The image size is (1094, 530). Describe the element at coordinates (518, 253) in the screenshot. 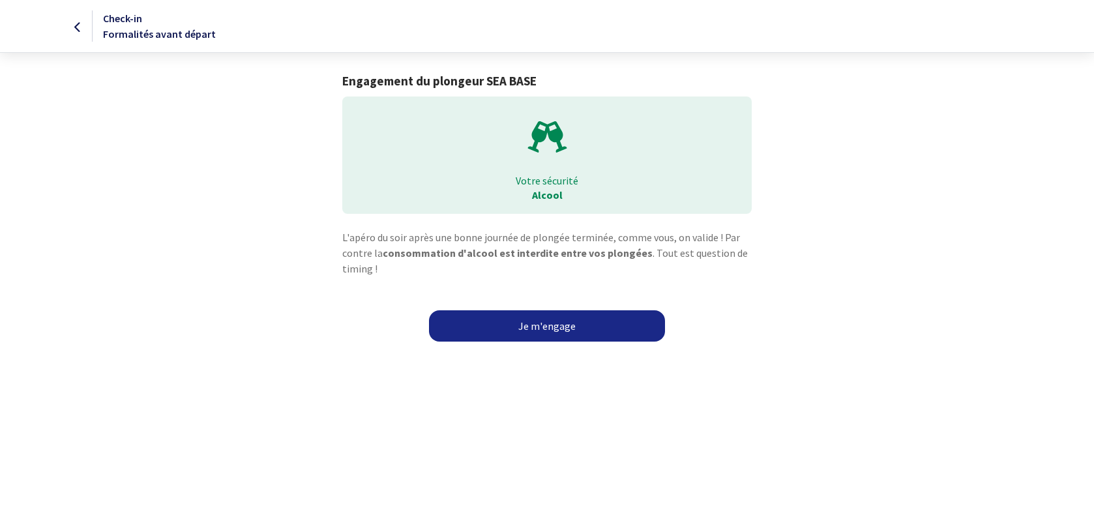

I see `strong: consommation d'alcool est interdite entre vos plongées` at that location.